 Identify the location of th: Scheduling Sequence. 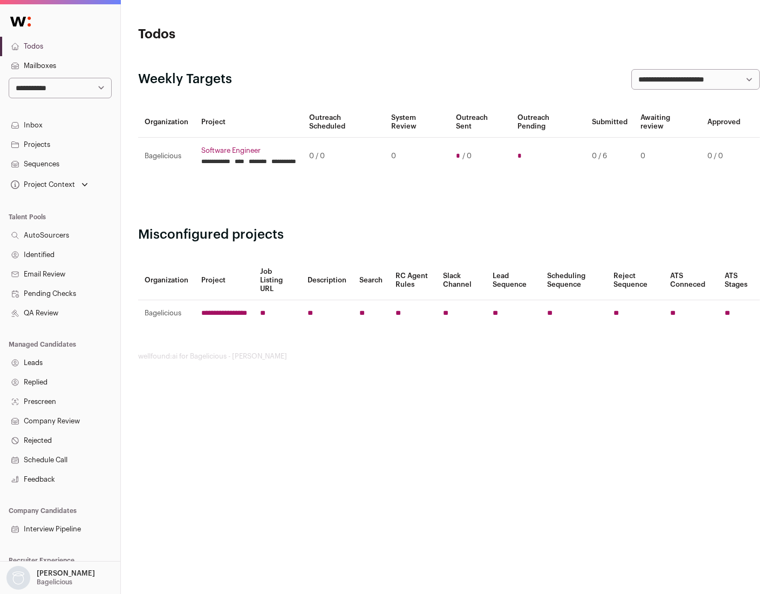
(574, 280).